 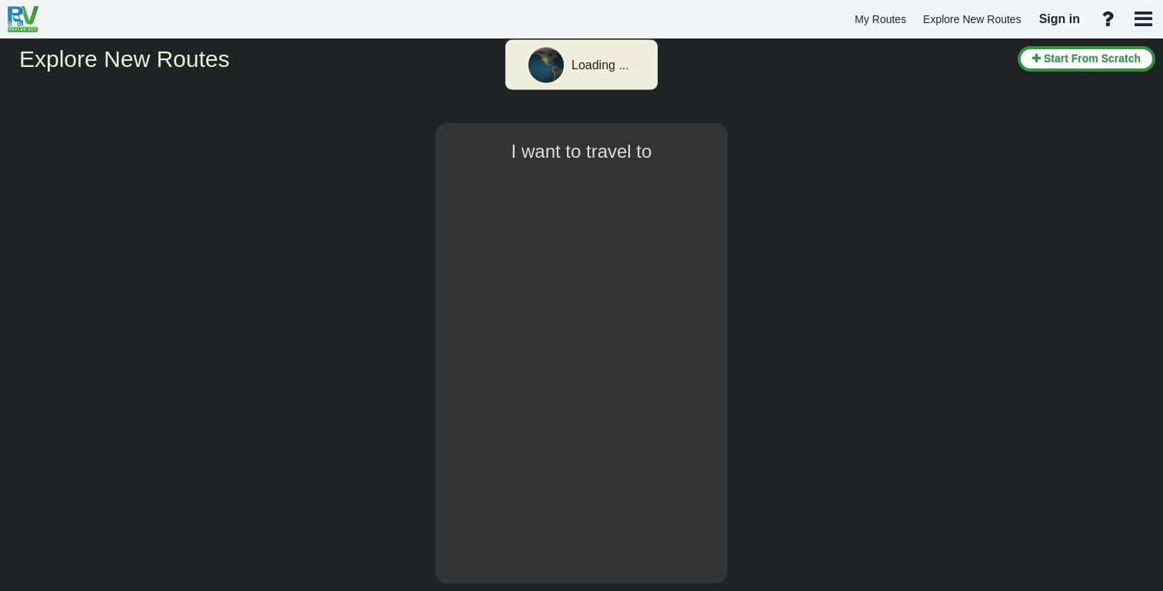 I want to click on span: Sign in, so click(x=1059, y=18).